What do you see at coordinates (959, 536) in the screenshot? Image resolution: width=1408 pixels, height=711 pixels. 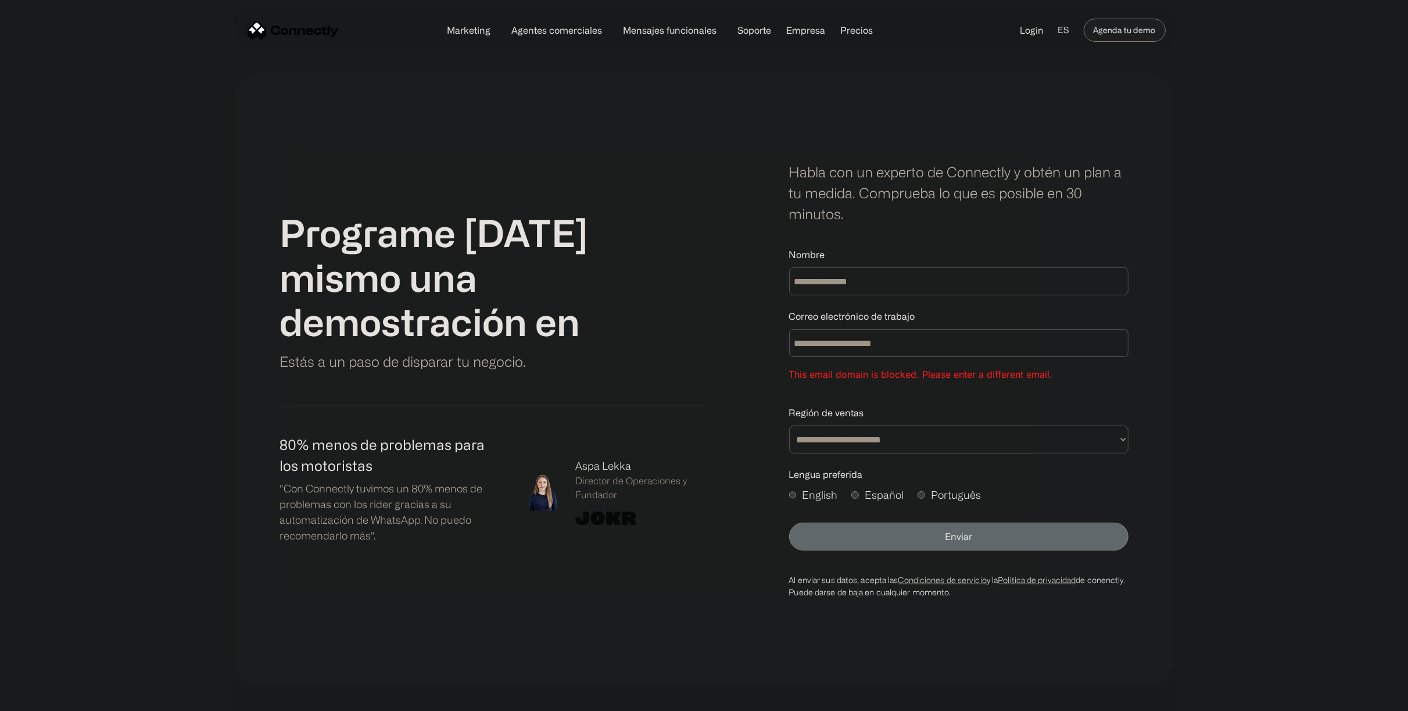 I see `button: Enviar` at bounding box center [959, 536].